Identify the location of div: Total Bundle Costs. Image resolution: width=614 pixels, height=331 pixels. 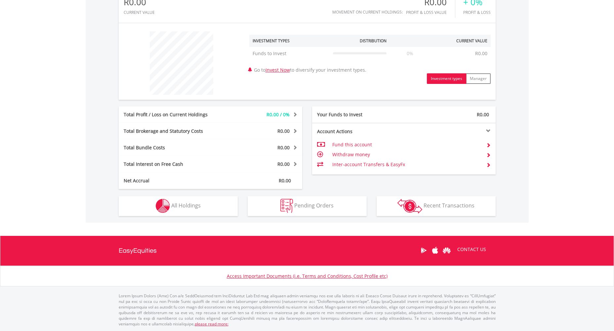
(172, 148).